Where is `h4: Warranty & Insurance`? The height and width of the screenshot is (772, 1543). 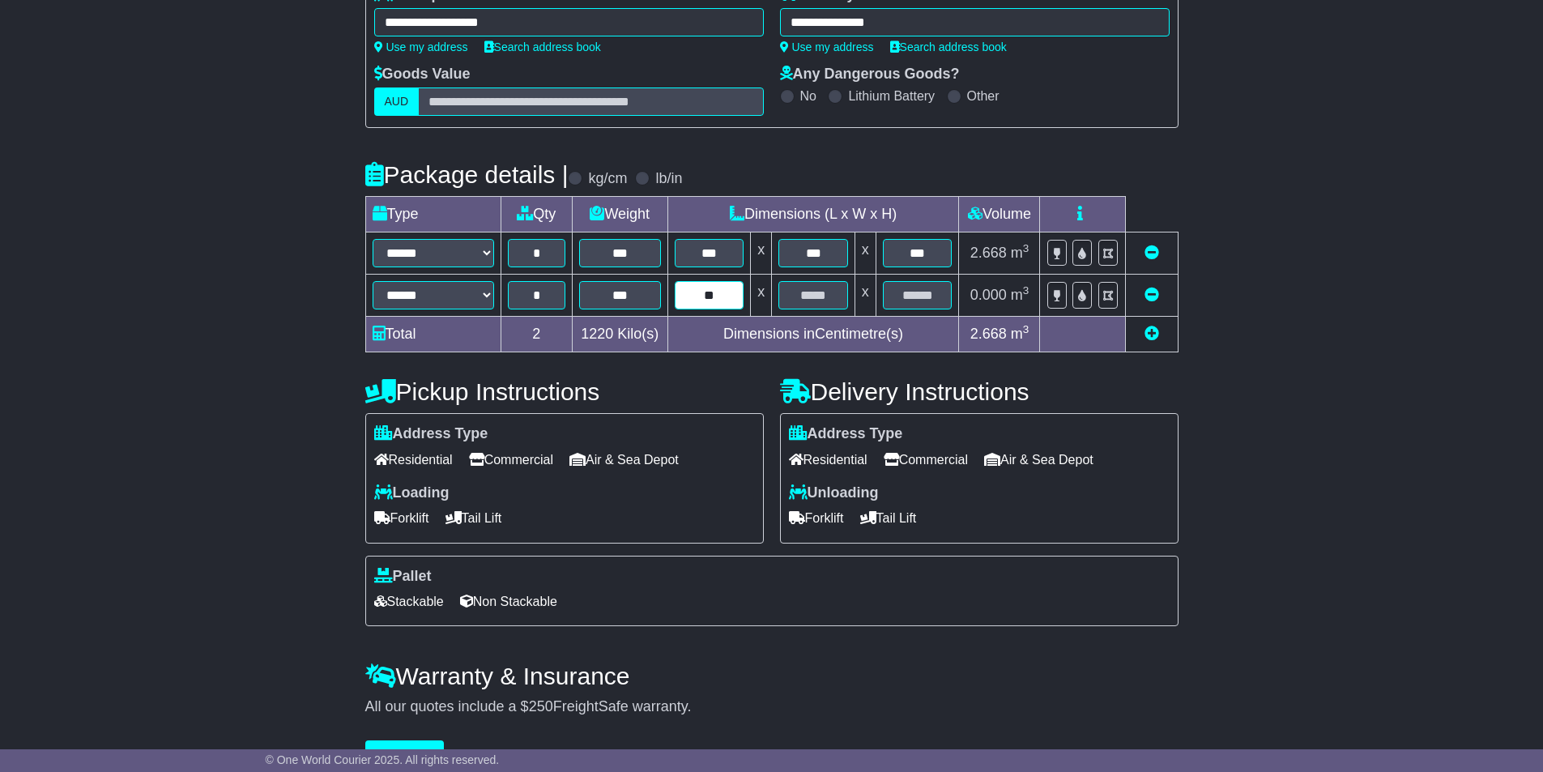 h4: Warranty & Insurance is located at coordinates (772, 675).